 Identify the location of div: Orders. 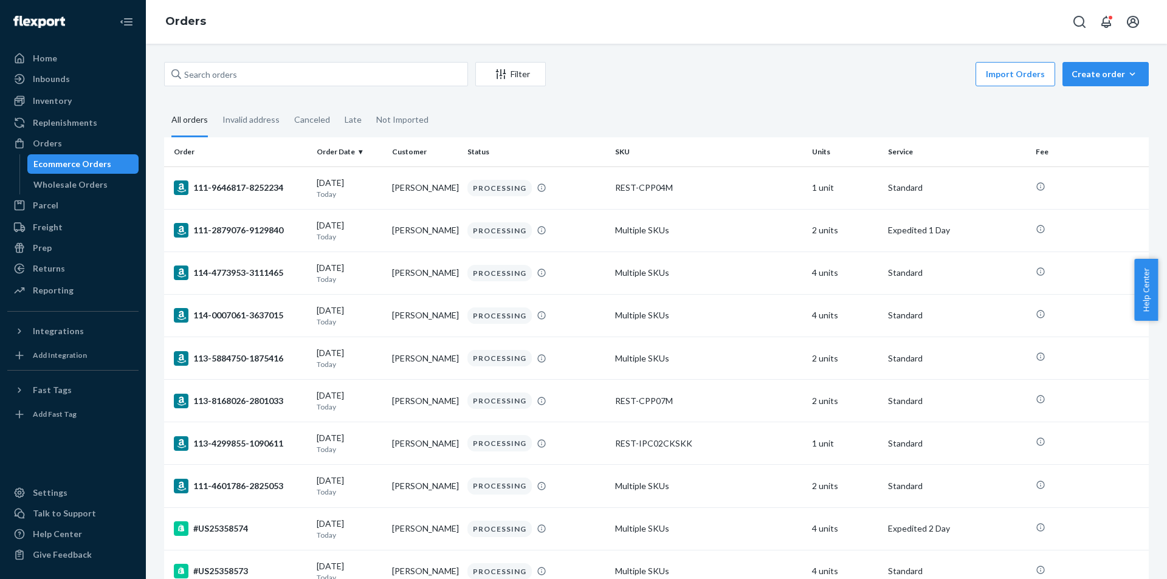
(47, 143).